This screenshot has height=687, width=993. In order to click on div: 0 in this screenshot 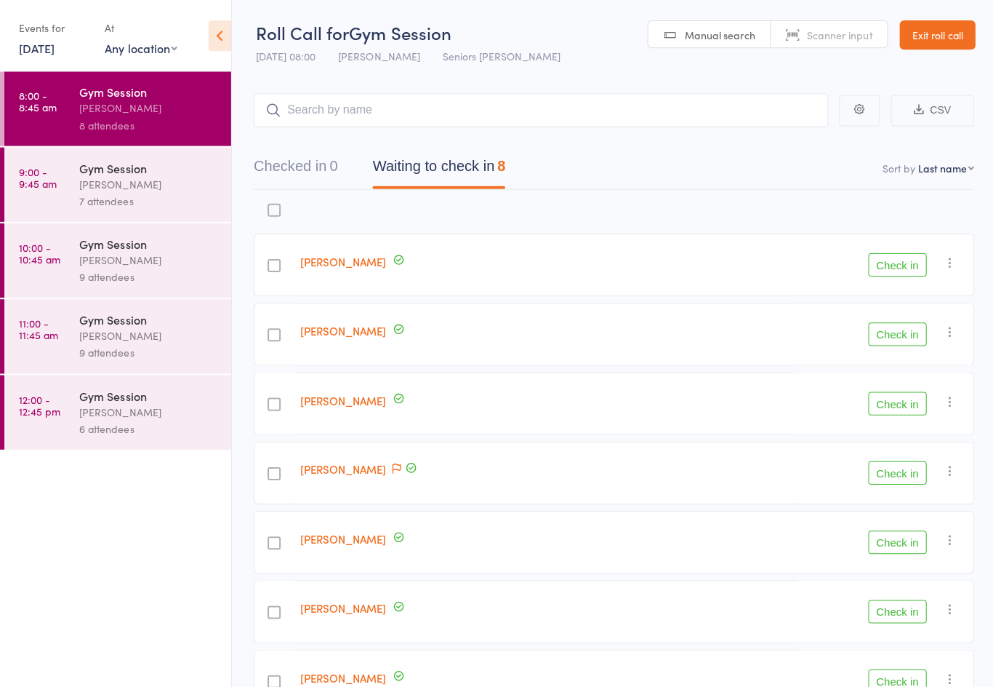, I will do `click(332, 165)`.